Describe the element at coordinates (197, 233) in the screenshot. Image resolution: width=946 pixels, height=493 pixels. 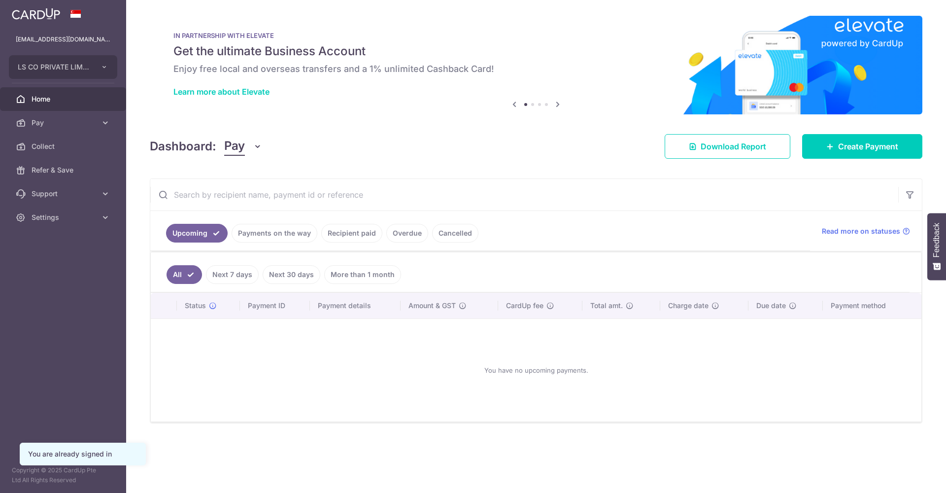
I see `a: Upcoming` at that location.